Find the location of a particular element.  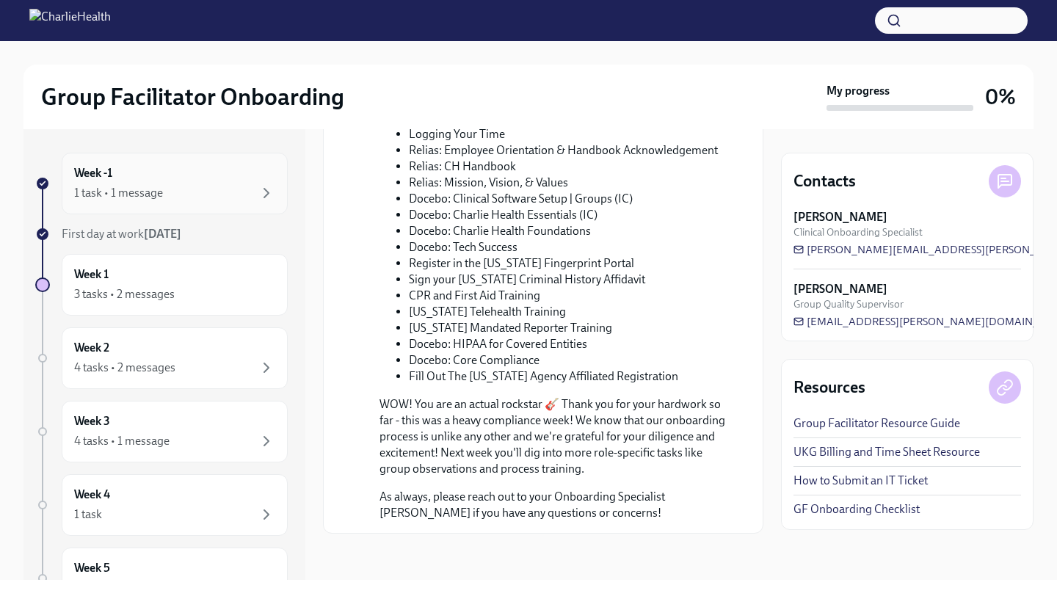

span: Group Quality Supervisor is located at coordinates (848, 304).